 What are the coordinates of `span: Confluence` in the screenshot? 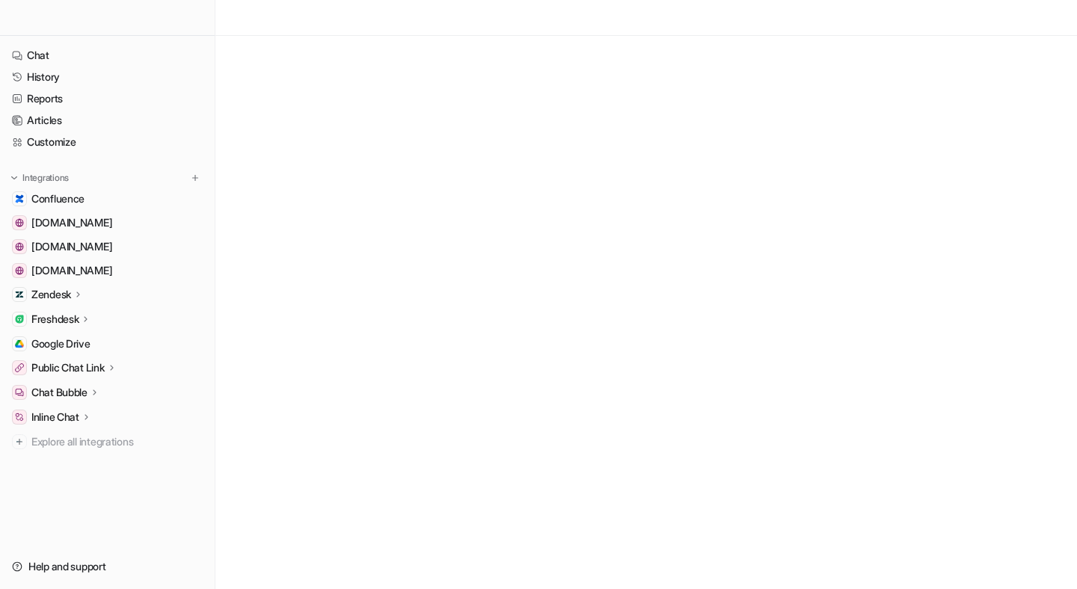 It's located at (58, 199).